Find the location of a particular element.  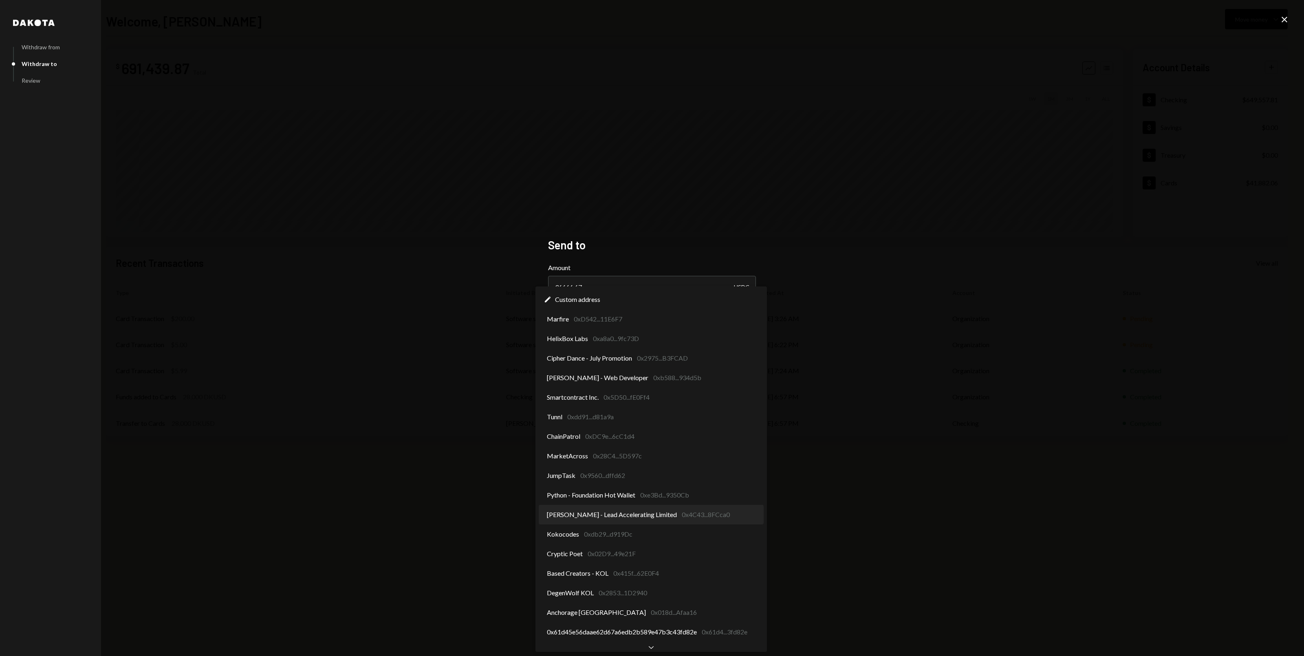

div: 0x02D9...49e21F is located at coordinates (612, 554).